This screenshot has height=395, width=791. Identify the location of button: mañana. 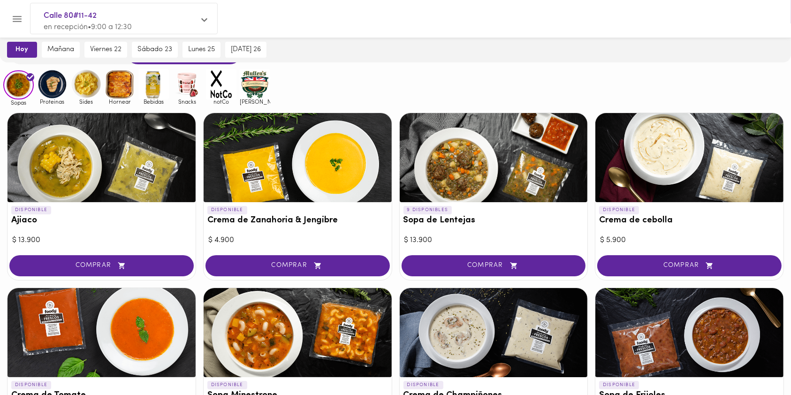
(60, 50).